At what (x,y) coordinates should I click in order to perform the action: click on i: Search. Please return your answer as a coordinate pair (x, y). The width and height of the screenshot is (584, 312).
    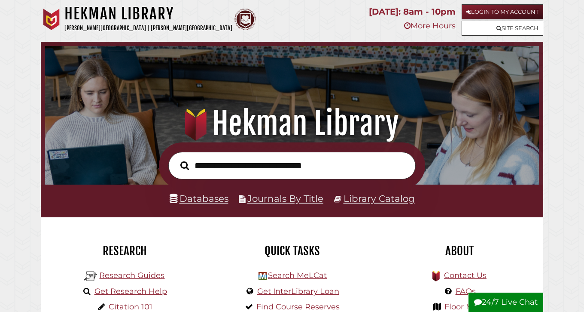
    Looking at the image, I should click on (185, 165).